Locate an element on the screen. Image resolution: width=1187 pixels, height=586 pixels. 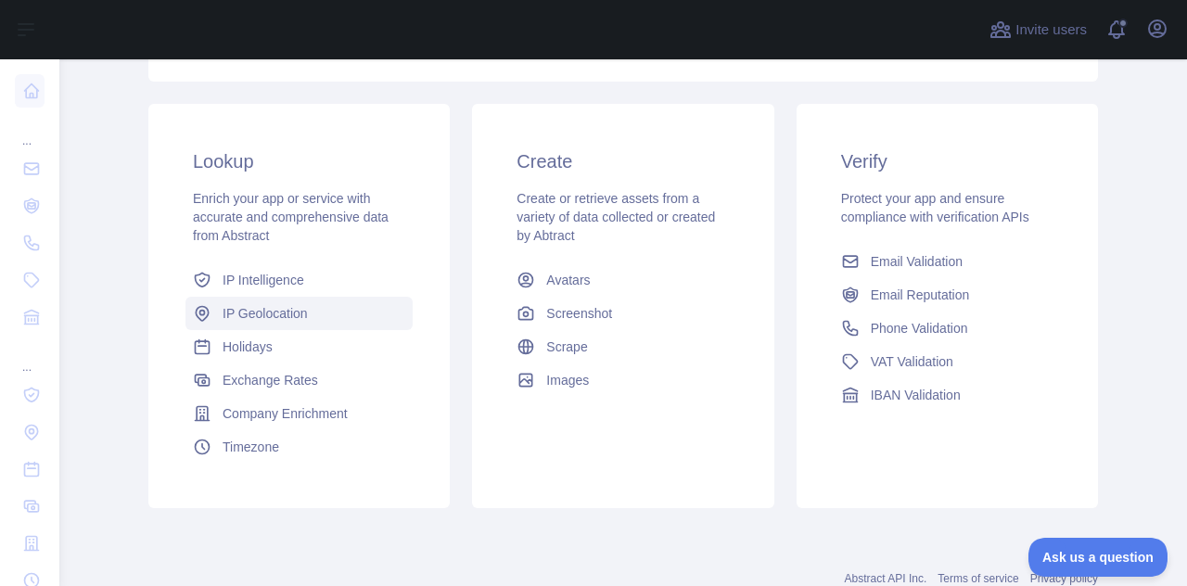
a: Email Validation is located at coordinates (947, 262).